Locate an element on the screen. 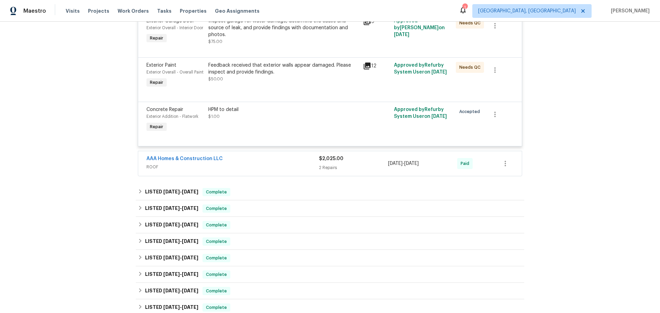 This screenshot has height=313, width=660. span: $1.00 is located at coordinates (214, 117).